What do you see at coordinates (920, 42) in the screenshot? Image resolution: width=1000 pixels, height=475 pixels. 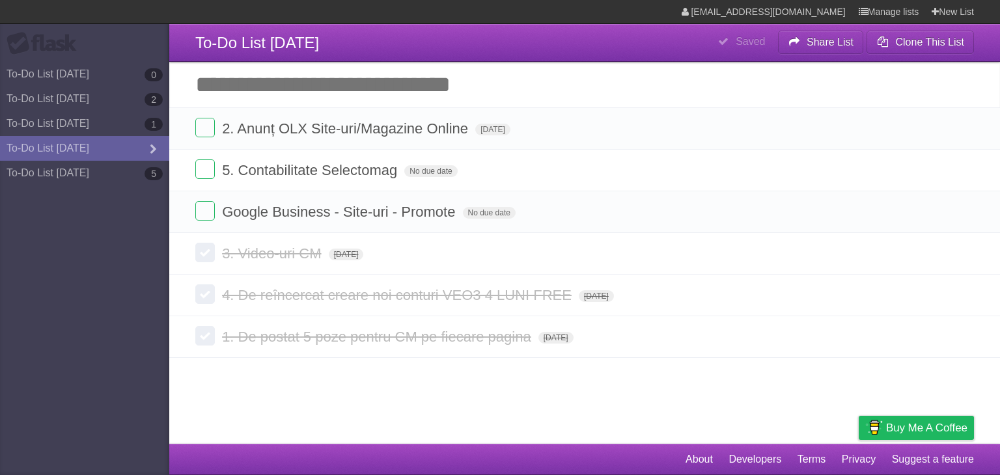 I see `button: Clone This List` at bounding box center [920, 42].